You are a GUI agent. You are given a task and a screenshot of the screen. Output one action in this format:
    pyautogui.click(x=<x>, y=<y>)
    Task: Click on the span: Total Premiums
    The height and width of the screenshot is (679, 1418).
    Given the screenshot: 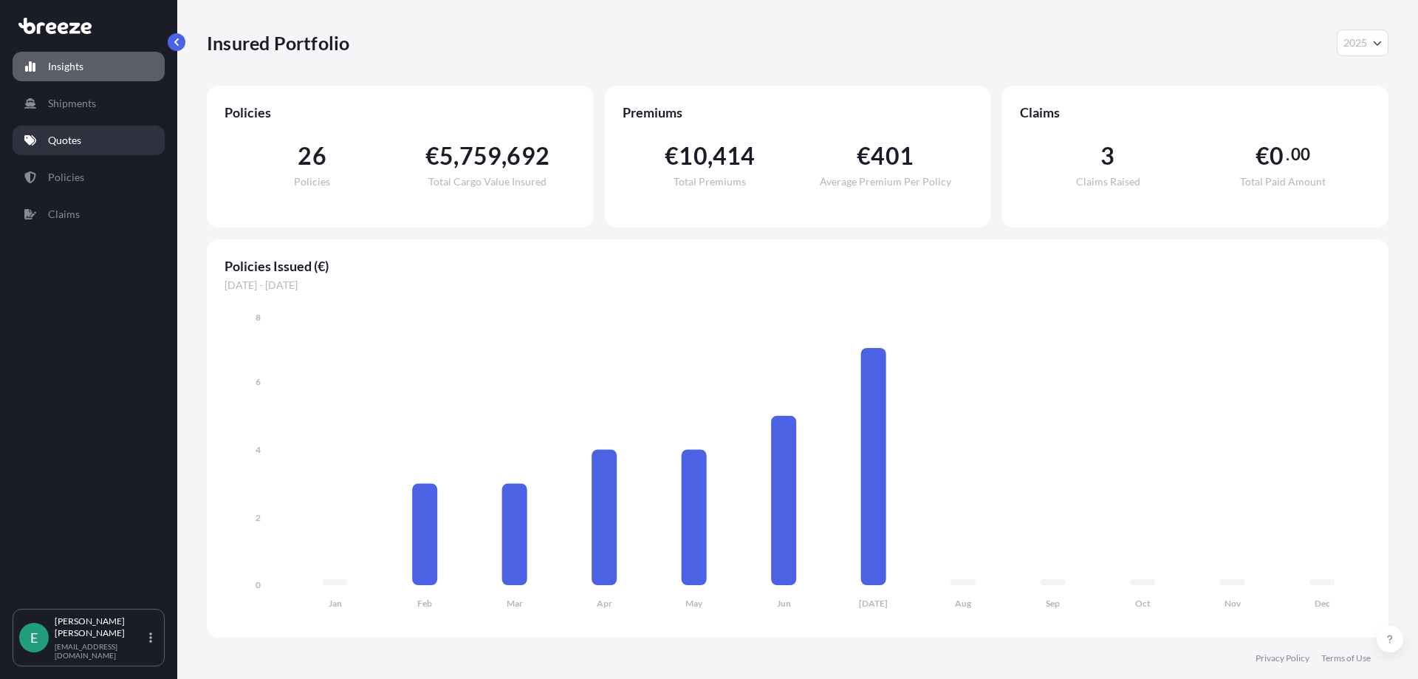 What is the action you would take?
    pyautogui.click(x=710, y=182)
    